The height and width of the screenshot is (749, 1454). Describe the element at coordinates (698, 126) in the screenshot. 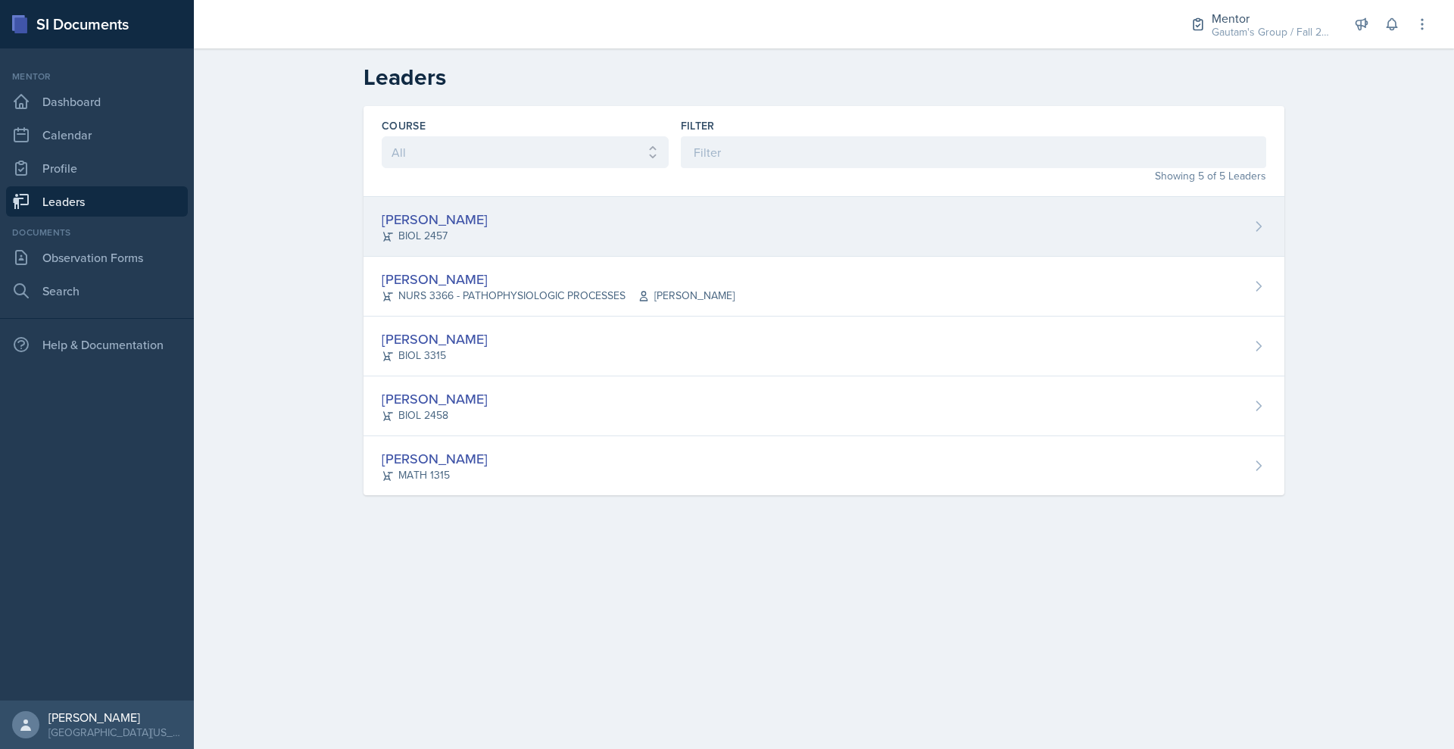

I see `label: Filter` at that location.